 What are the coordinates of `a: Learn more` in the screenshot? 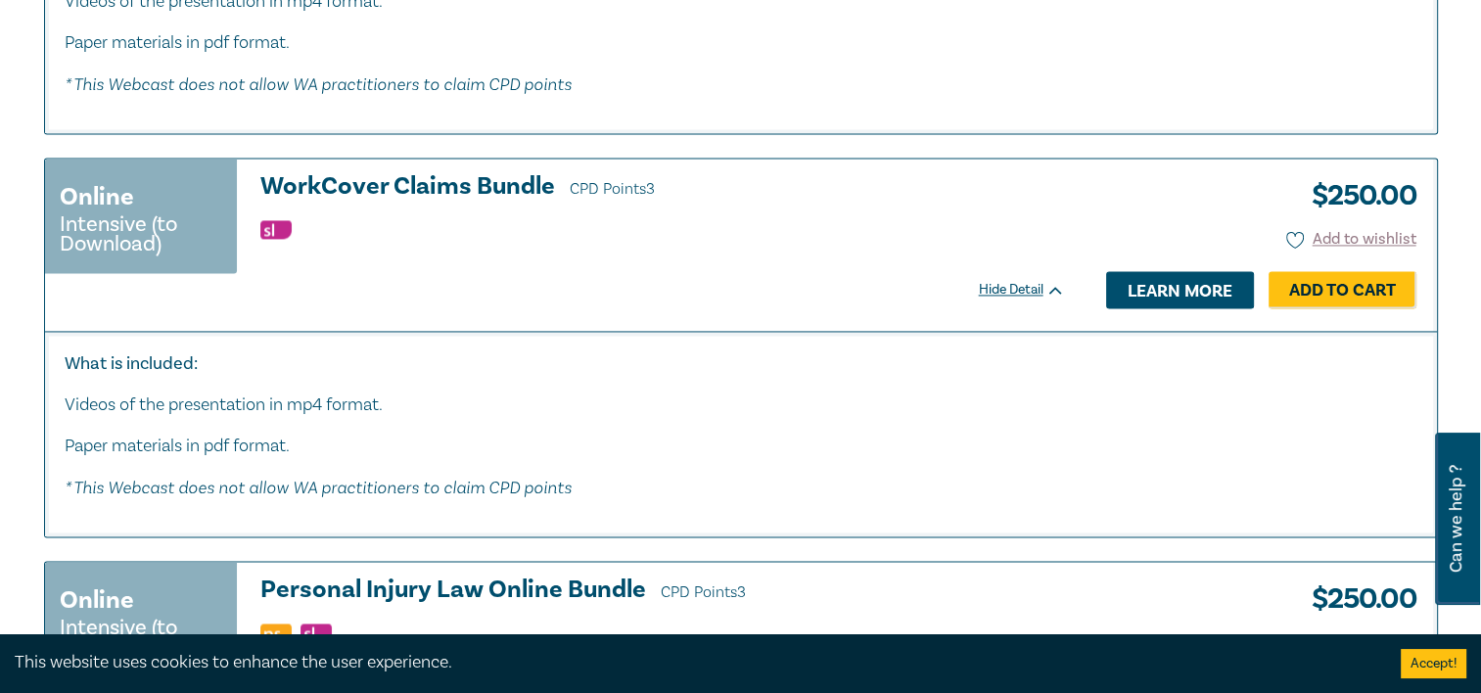 It's located at (1180, 290).